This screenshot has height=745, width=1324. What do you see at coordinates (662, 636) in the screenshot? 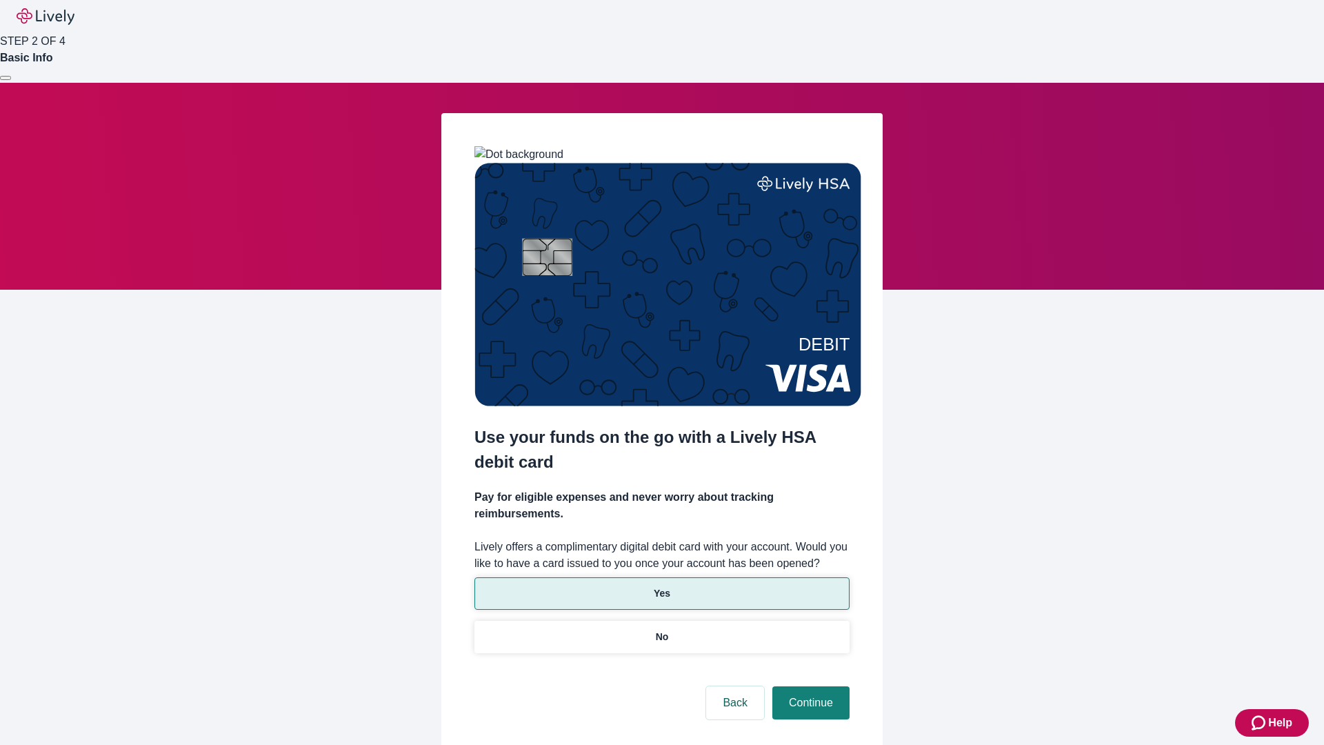
I see `button: No` at bounding box center [662, 636].